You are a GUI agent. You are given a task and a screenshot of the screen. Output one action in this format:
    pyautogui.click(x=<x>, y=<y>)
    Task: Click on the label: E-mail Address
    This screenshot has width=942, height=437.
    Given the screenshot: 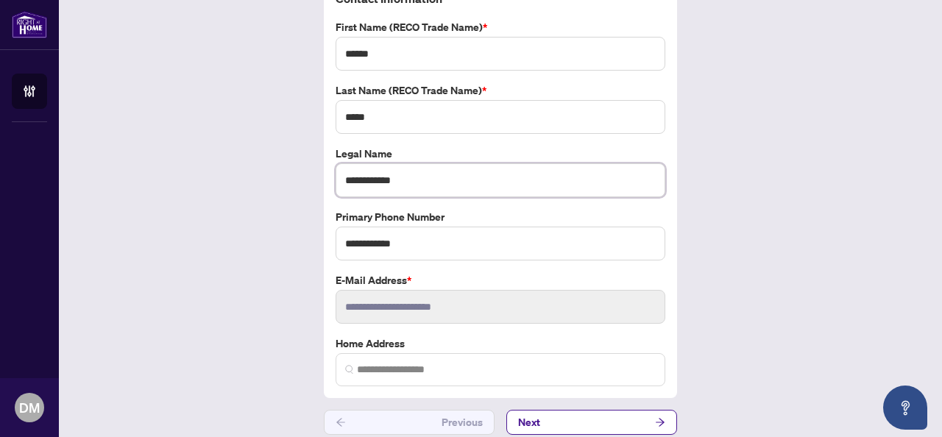 What is the action you would take?
    pyautogui.click(x=500, y=280)
    